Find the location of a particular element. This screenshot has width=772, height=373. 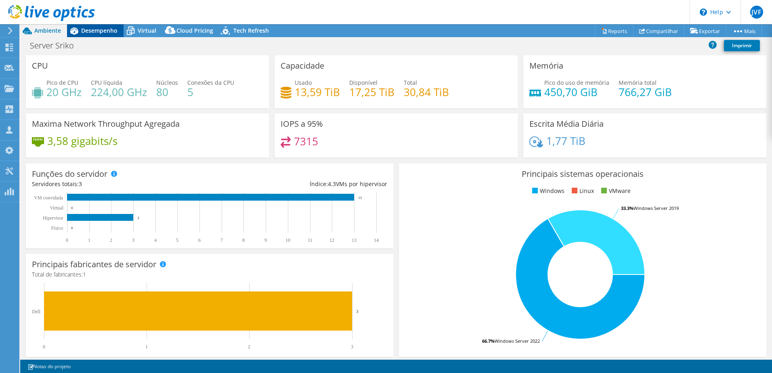

span: Memória total is located at coordinates (637, 82).